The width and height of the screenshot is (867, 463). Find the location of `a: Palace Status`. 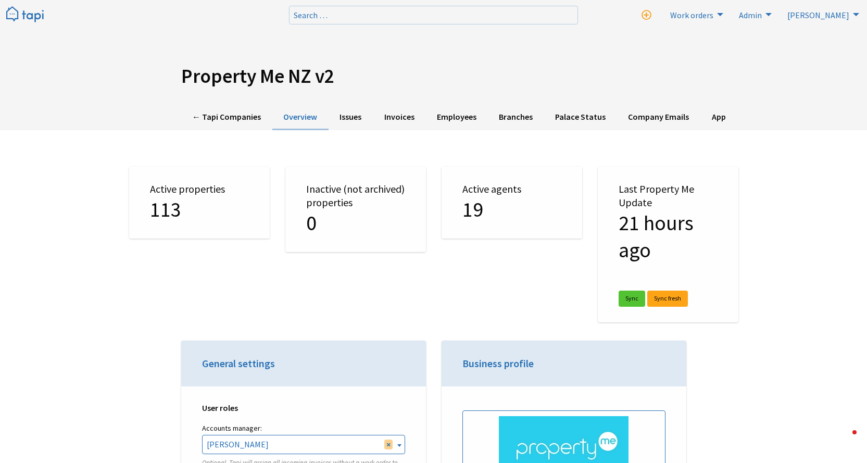

a: Palace Status is located at coordinates (581, 117).